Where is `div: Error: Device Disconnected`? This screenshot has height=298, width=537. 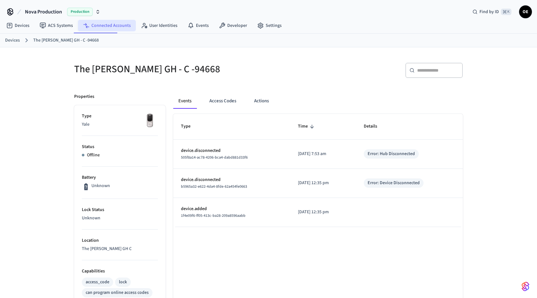 div: Error: Device Disconnected is located at coordinates (393, 183).